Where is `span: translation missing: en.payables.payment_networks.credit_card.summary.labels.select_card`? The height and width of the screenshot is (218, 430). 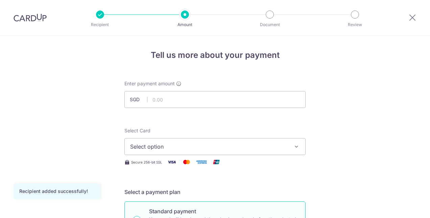
span: translation missing: en.payables.payment_networks.credit_card.summary.labels.select_card is located at coordinates (137, 130).